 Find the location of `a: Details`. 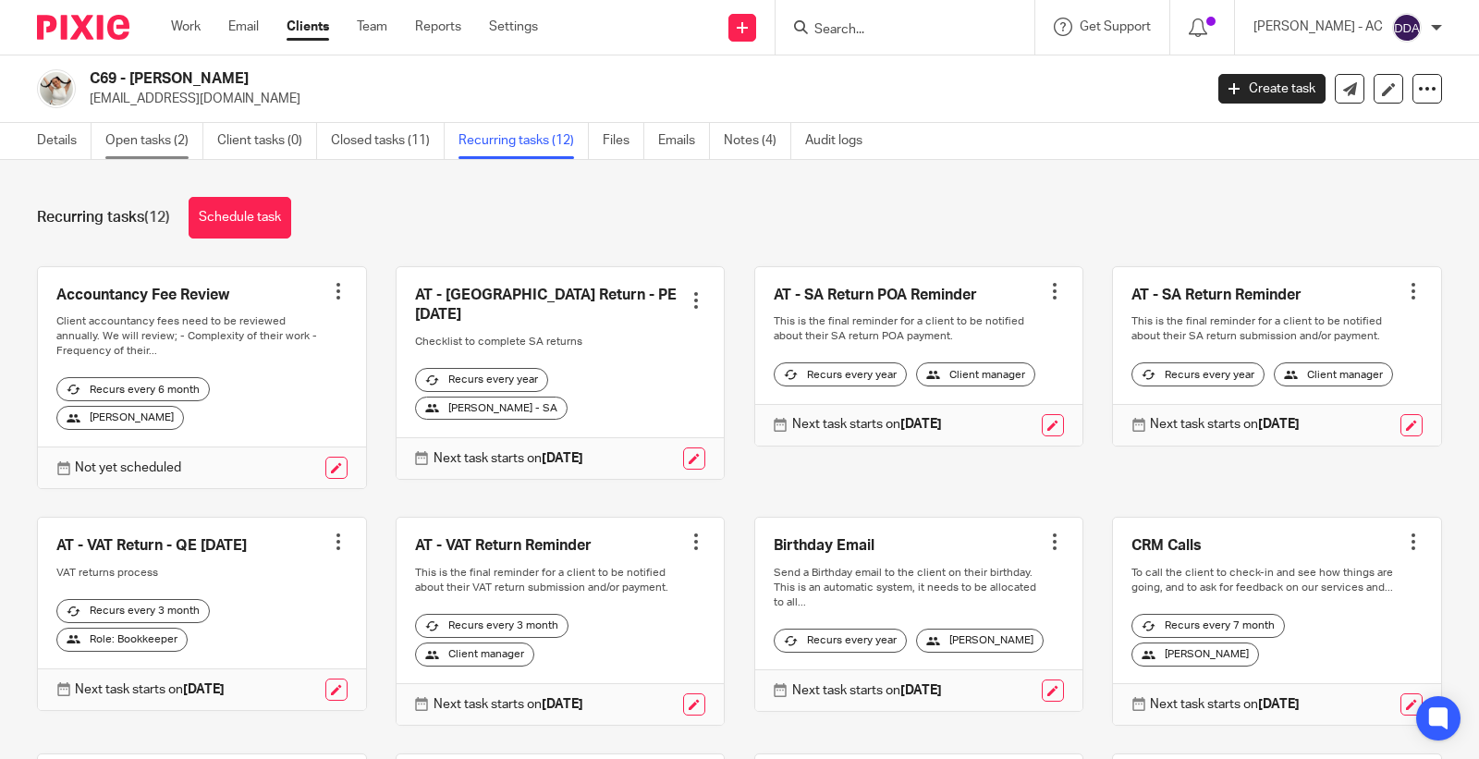

a: Details is located at coordinates (64, 140).